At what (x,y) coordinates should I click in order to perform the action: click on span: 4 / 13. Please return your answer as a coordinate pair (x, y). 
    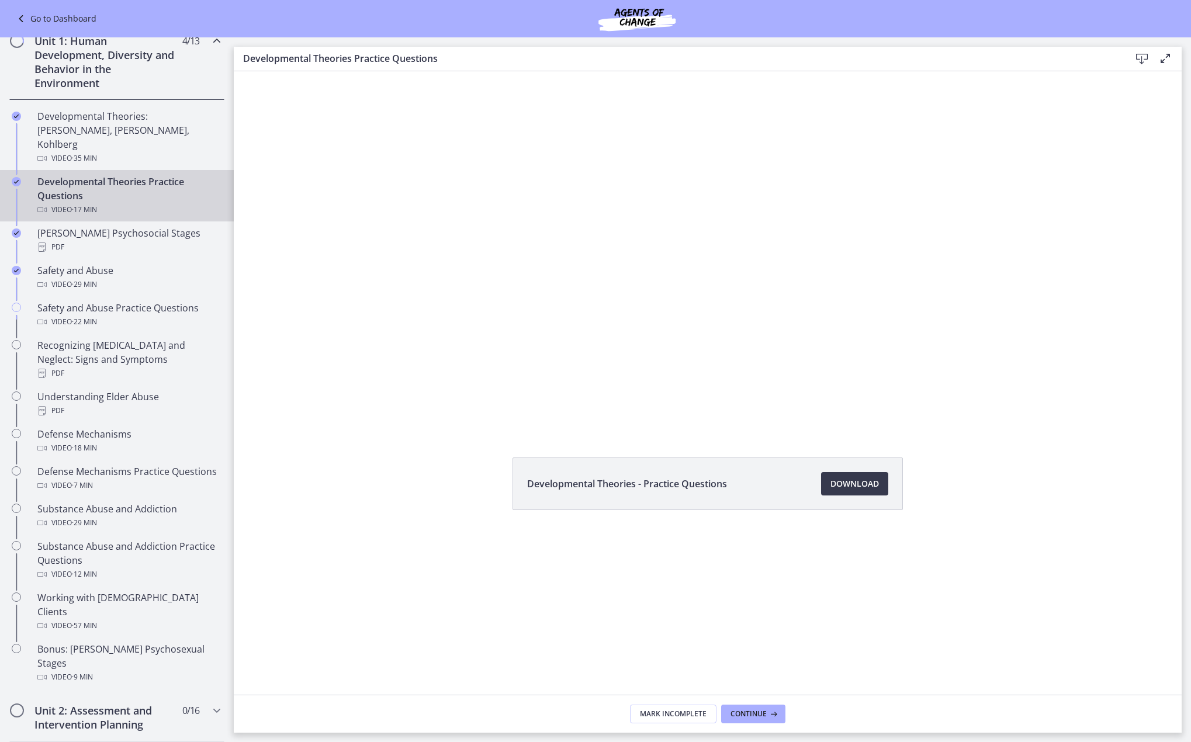
    Looking at the image, I should click on (191, 41).